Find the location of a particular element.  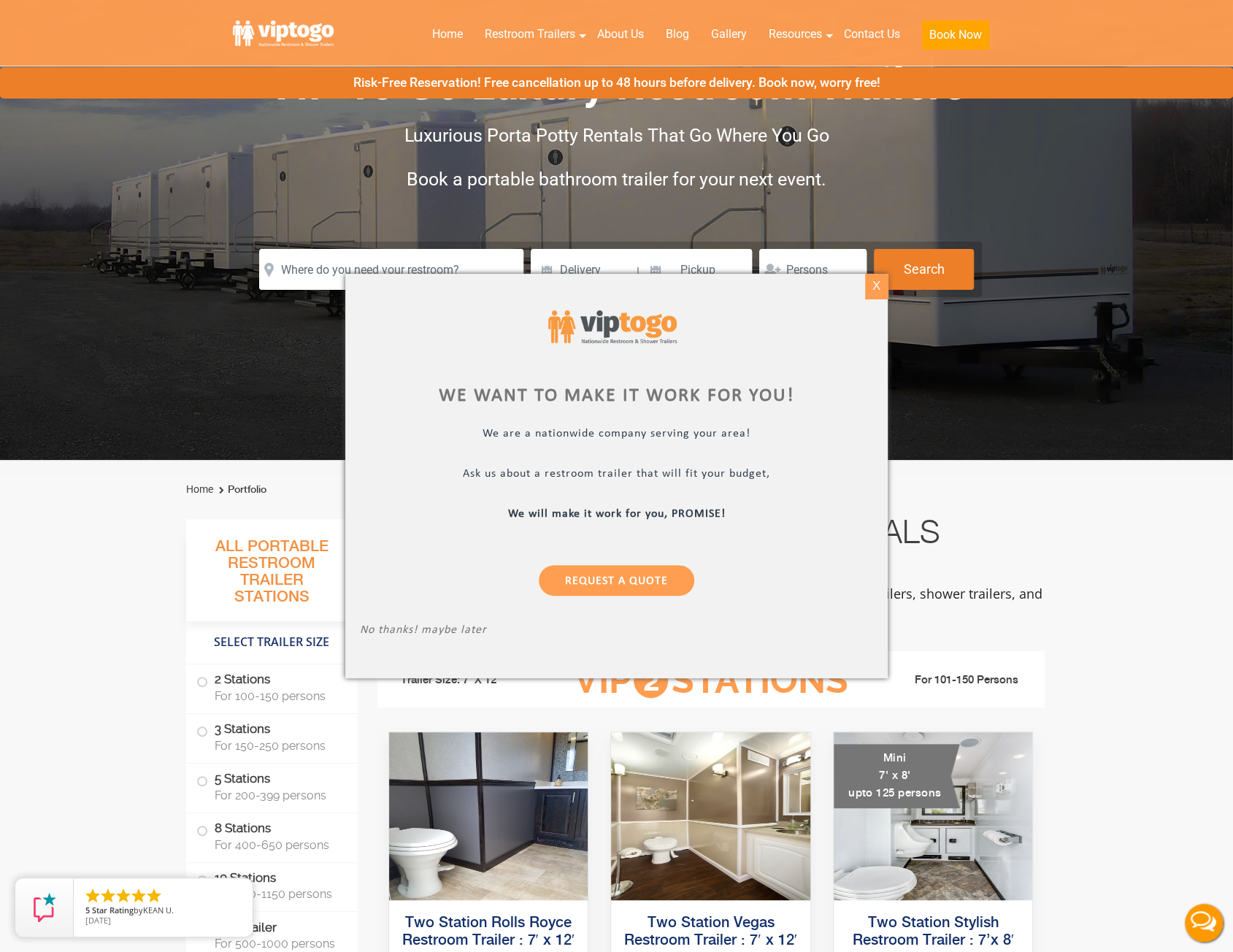

img: viptogo logo is located at coordinates (612, 327).